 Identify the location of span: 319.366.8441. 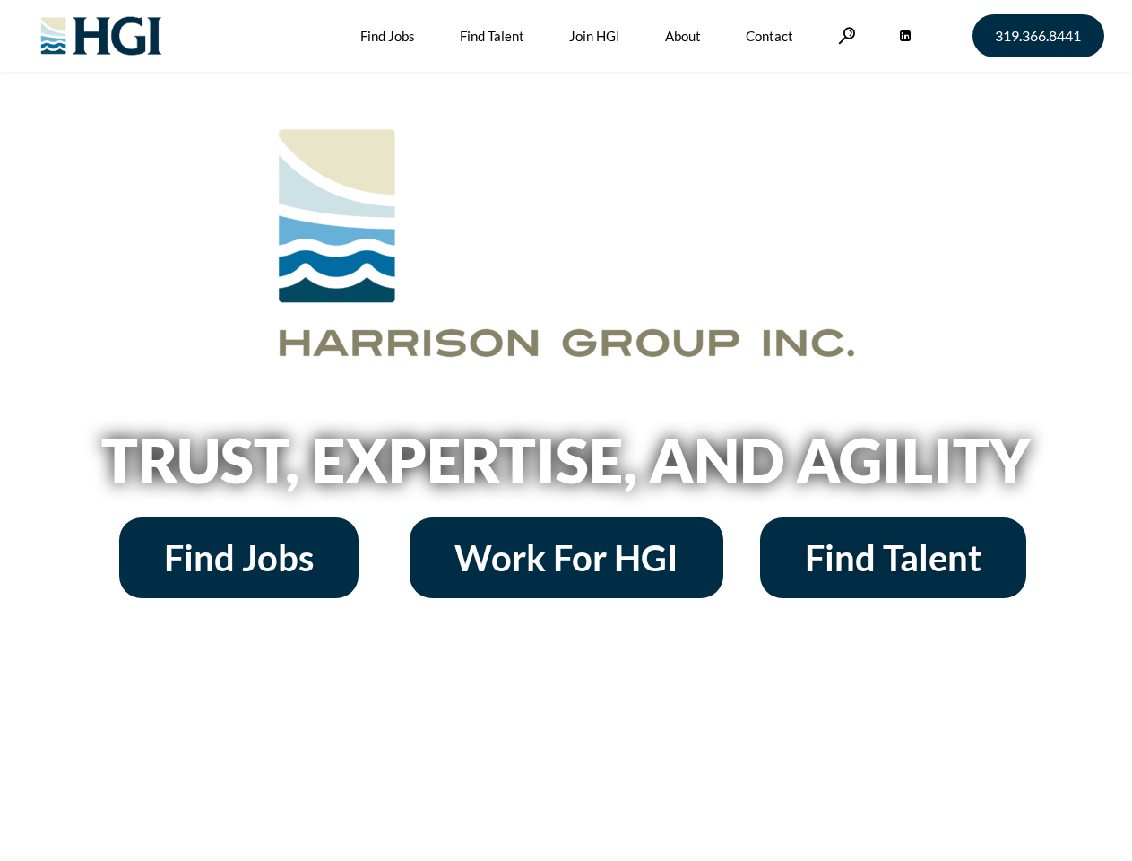
(1038, 36).